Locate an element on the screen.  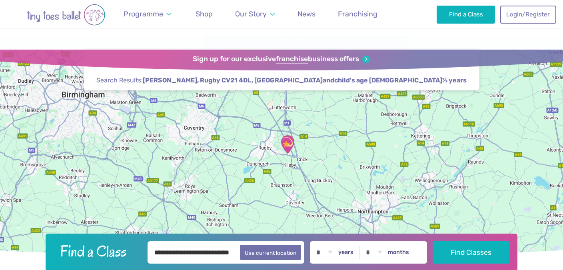
span: Franchising is located at coordinates (357, 14).